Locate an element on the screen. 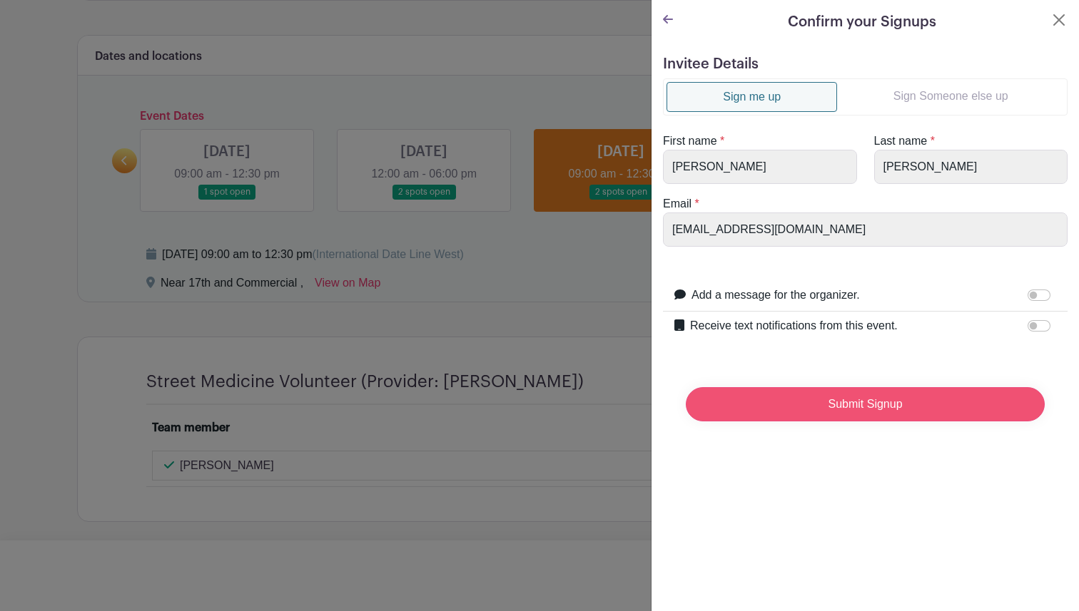 This screenshot has width=1079, height=611. label: First name is located at coordinates (690, 141).